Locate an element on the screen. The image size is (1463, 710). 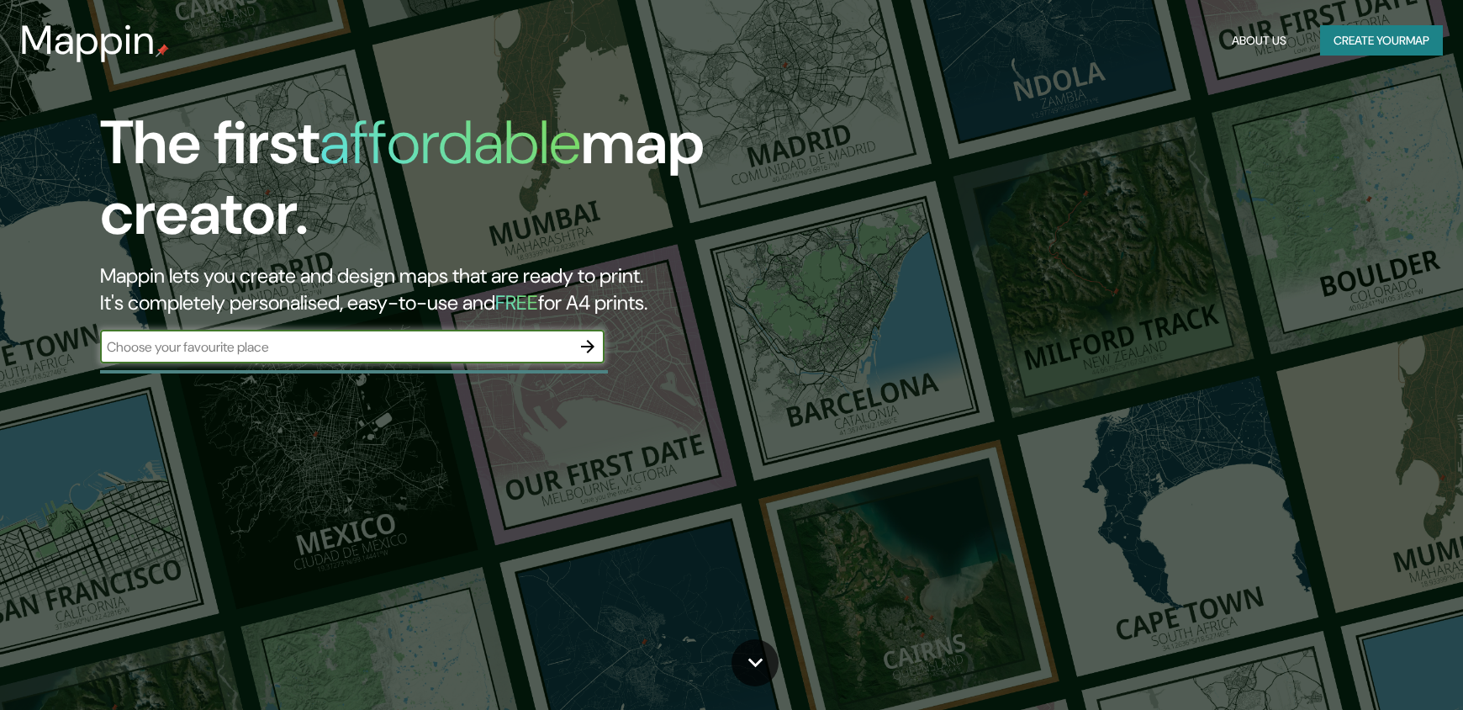
h5: FREE is located at coordinates (516, 302).